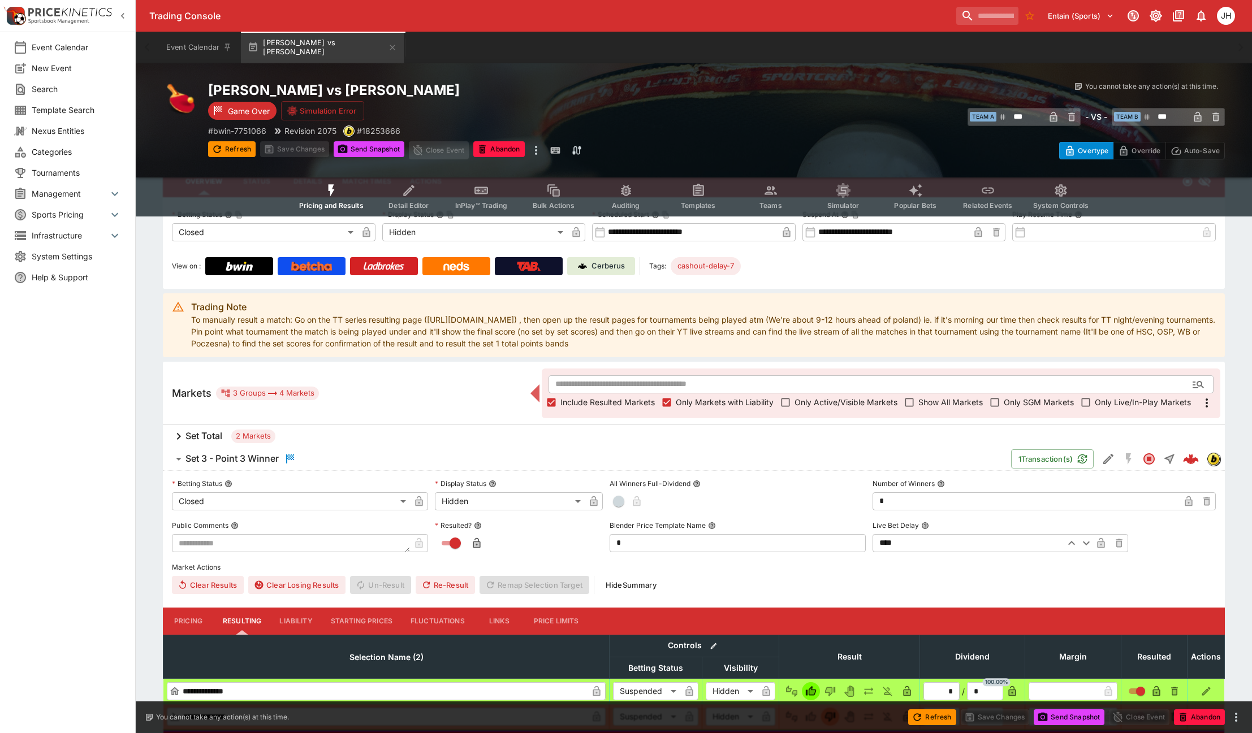  I want to click on img: Cerberus, so click(582, 266).